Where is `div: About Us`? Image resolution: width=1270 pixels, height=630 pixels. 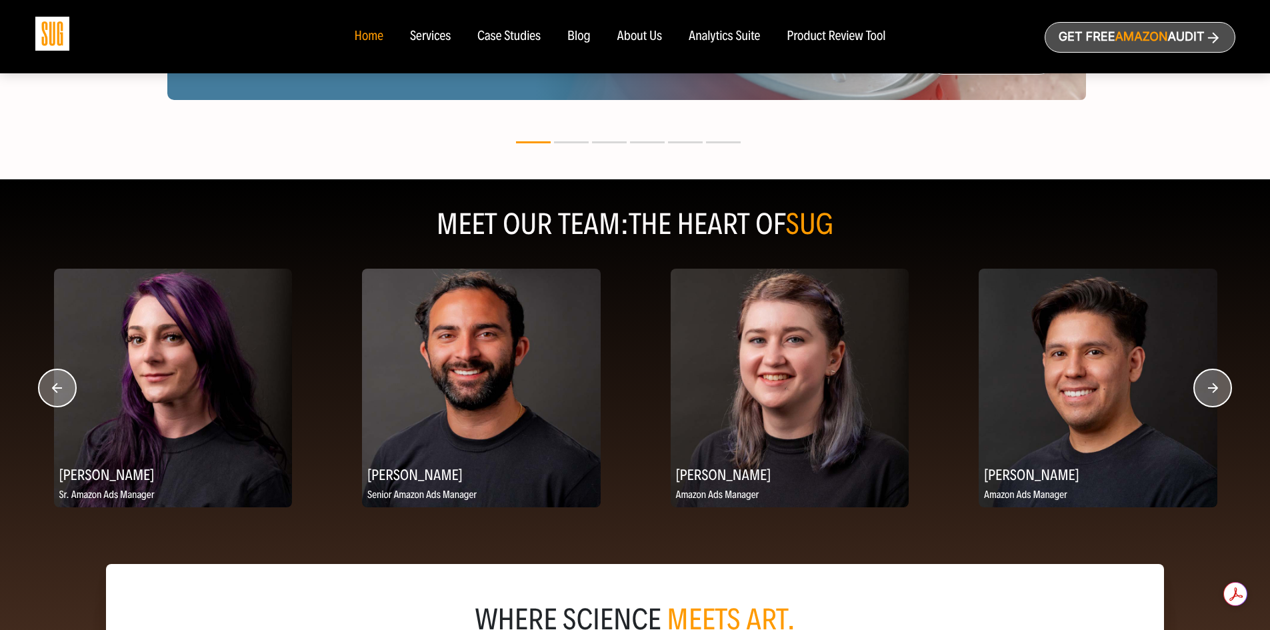 div: About Us is located at coordinates (640, 37).